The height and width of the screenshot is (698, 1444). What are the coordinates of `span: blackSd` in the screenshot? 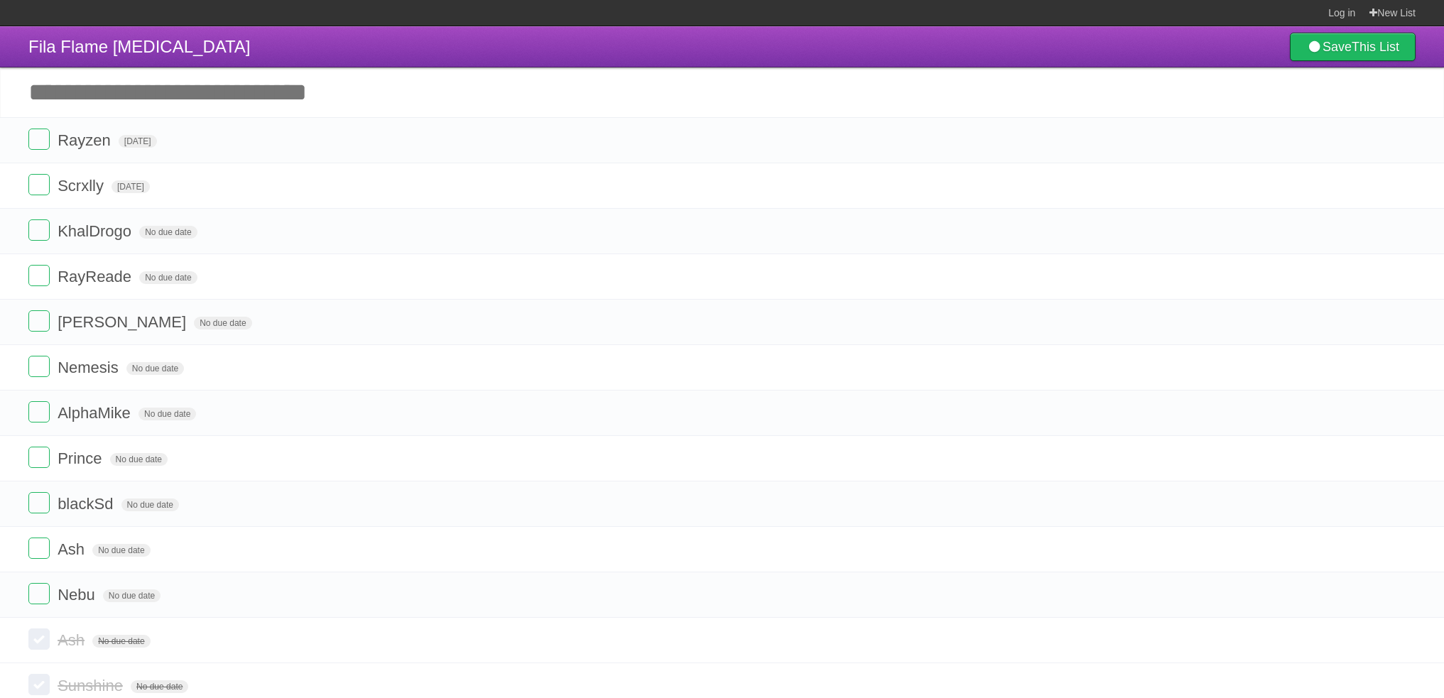 It's located at (87, 504).